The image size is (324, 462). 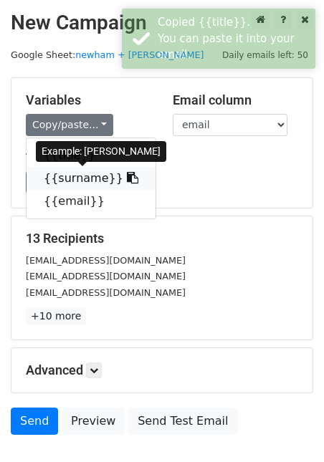 What do you see at coordinates (162, 238) in the screenshot?
I see `h5: 13 Recipients` at bounding box center [162, 238].